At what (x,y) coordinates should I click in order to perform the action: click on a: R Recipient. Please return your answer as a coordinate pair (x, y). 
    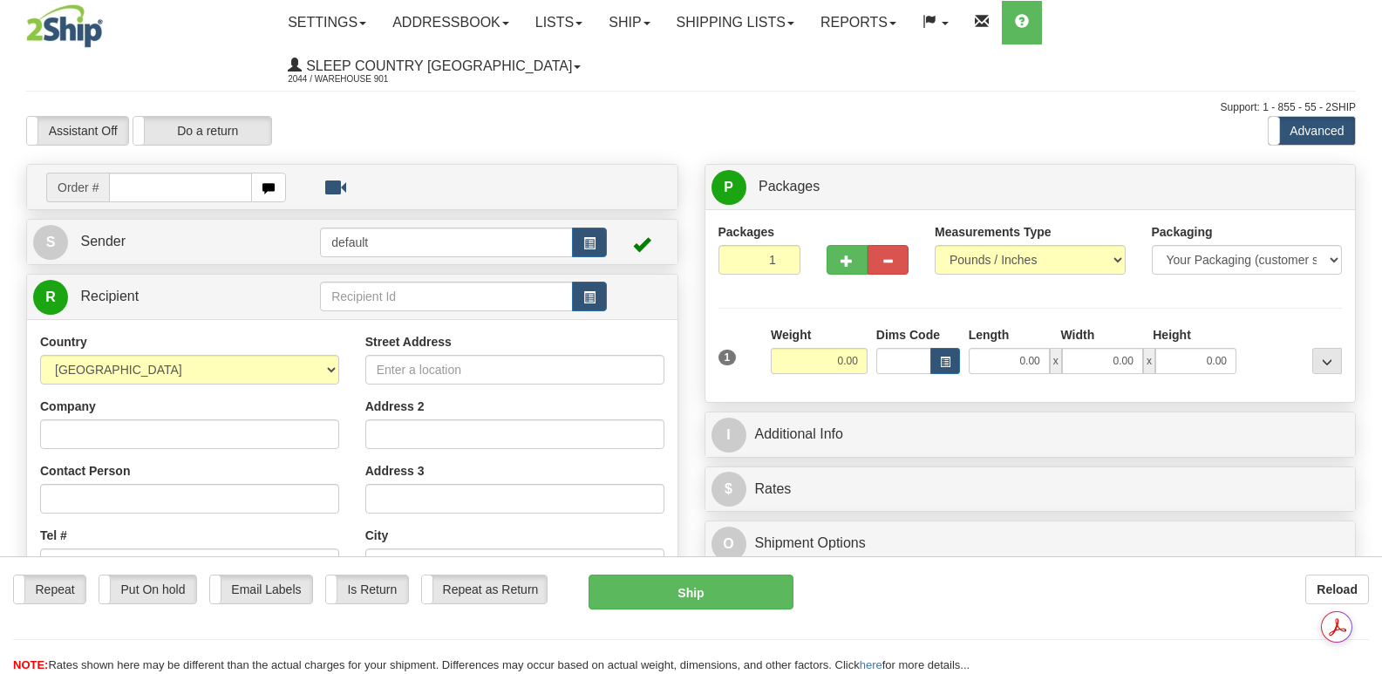
    Looking at the image, I should click on (160, 297).